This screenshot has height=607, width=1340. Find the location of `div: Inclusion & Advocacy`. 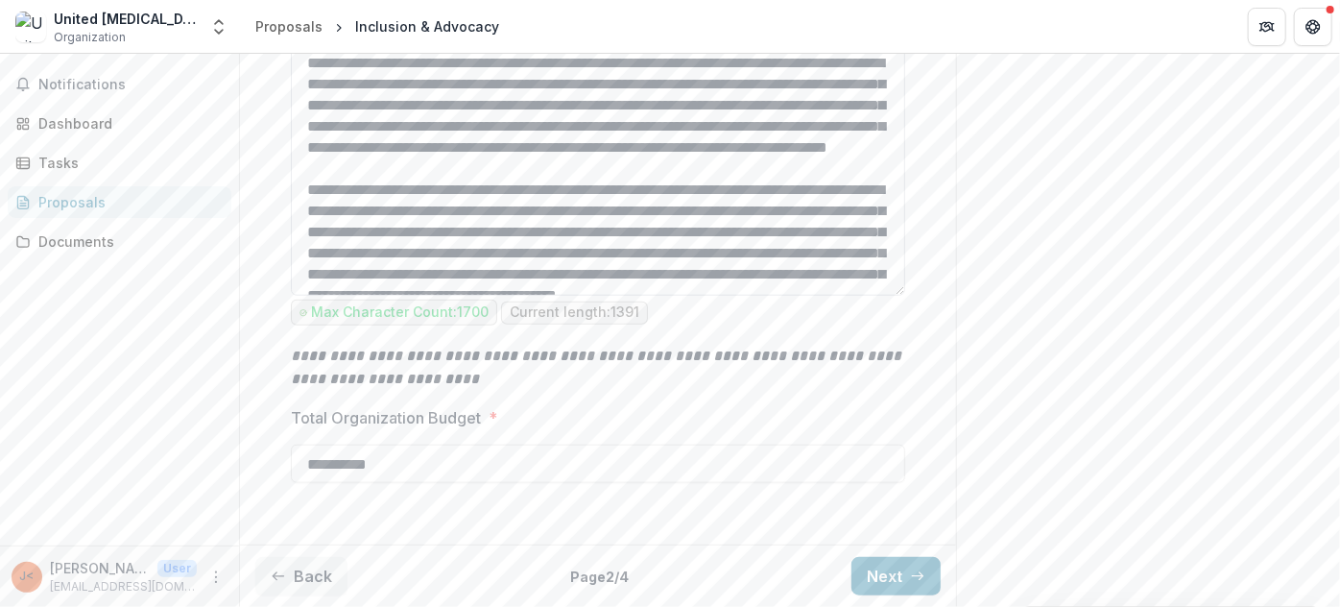

div: Inclusion & Advocacy is located at coordinates (427, 26).